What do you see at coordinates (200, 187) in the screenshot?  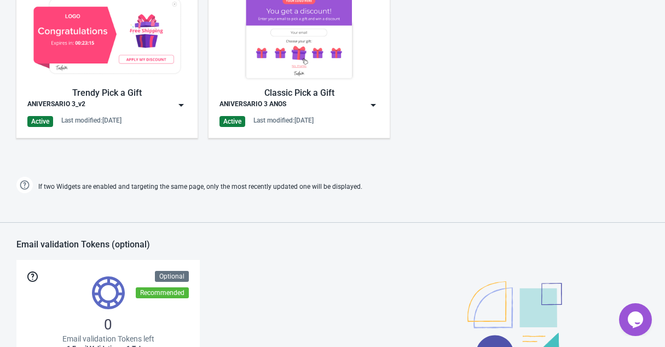 I see `span: If two Widgets are enabled and targeting the same page, only the most recently updated one will b...` at bounding box center [200, 187].